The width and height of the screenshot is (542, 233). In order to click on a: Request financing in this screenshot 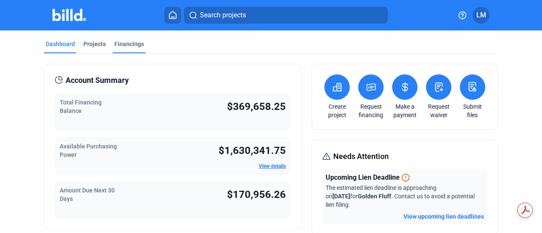, I will do `click(371, 111)`.